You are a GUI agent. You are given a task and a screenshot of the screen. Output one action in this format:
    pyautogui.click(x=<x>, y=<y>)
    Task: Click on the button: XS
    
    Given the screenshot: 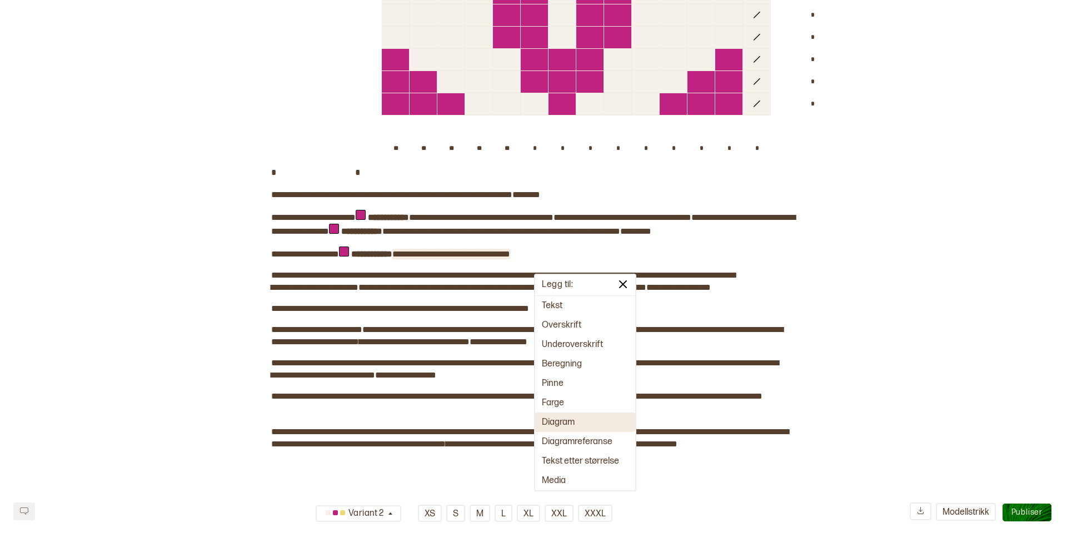 What is the action you would take?
    pyautogui.click(x=430, y=513)
    